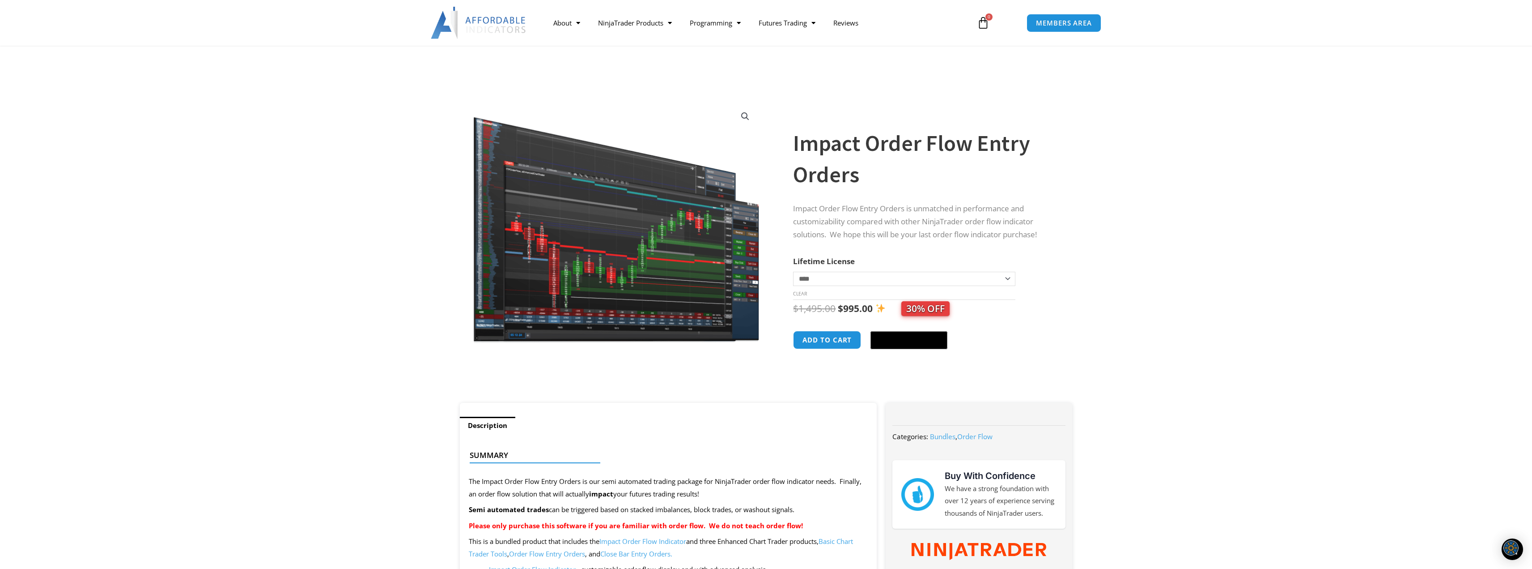  I want to click on a: Bundles, so click(943, 436).